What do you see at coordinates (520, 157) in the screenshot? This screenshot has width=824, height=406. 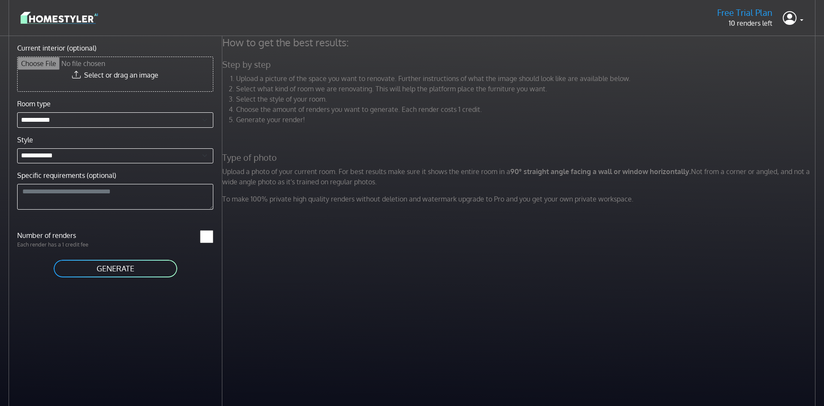 I see `h5: Type of photo` at bounding box center [520, 157].